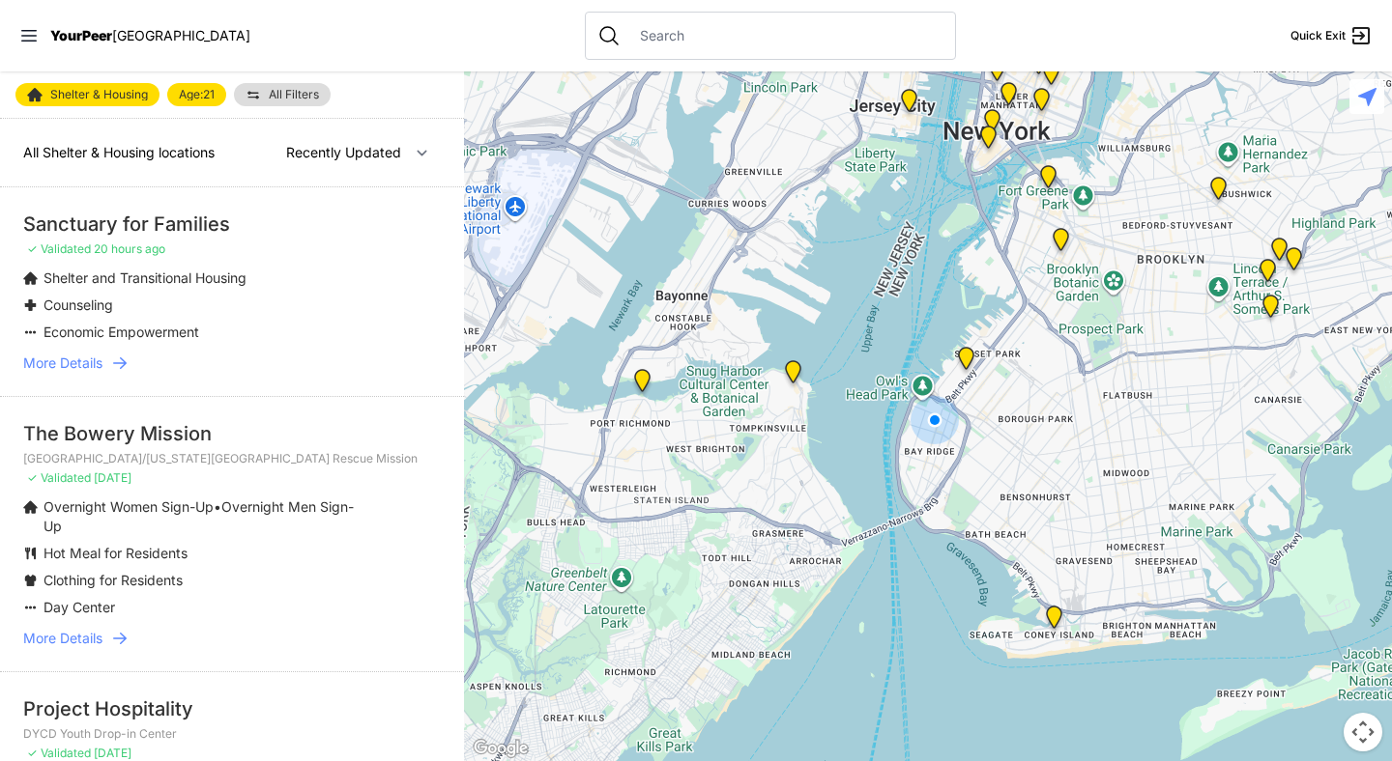 Image resolution: width=1392 pixels, height=761 pixels. I want to click on a: Age:21, so click(196, 95).